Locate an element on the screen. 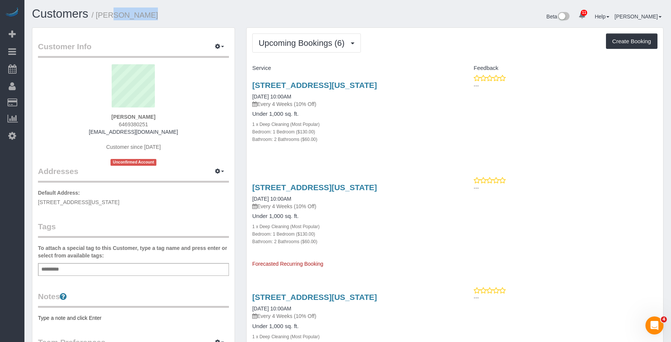 The image size is (671, 342). span: Upcoming Bookings (6) is located at coordinates (303, 43).